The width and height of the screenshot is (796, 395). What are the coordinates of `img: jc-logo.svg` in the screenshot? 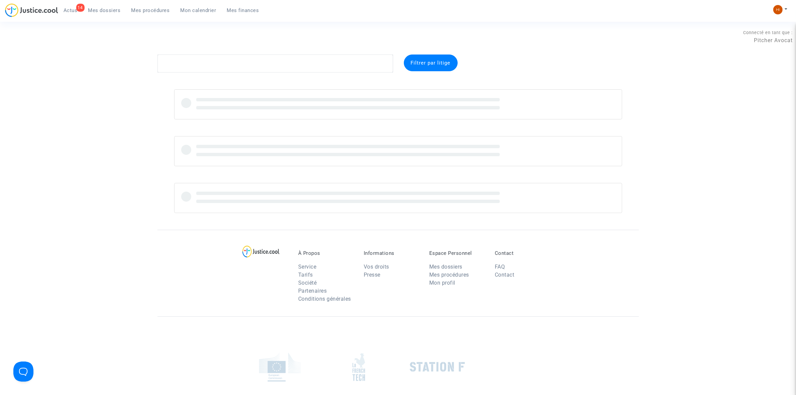 It's located at (31, 10).